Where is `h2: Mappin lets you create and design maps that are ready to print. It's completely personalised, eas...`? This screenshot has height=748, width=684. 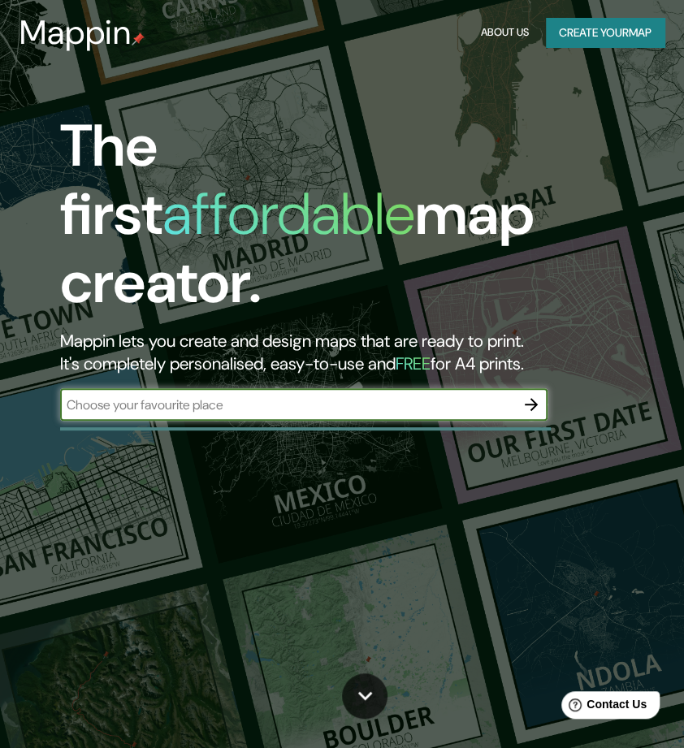
h2: Mappin lets you create and design maps that are ready to print. It's completely personalised, eas... is located at coordinates (334, 352).